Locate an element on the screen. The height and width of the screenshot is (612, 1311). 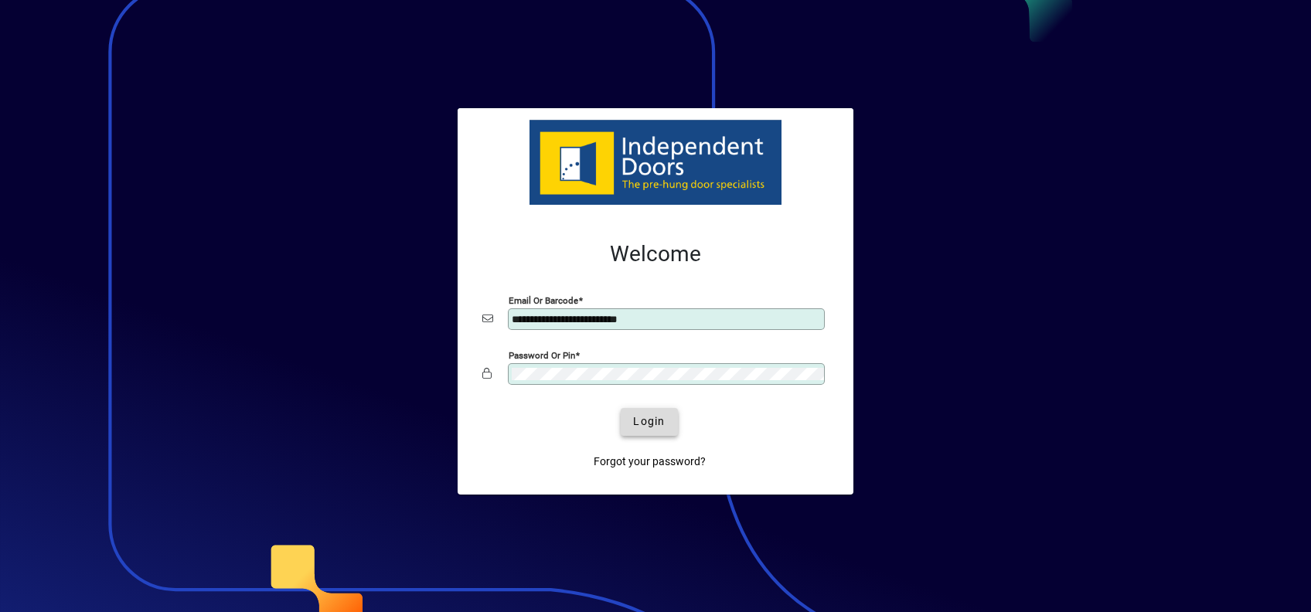
mat-label: Email or Barcode is located at coordinates (543, 300).